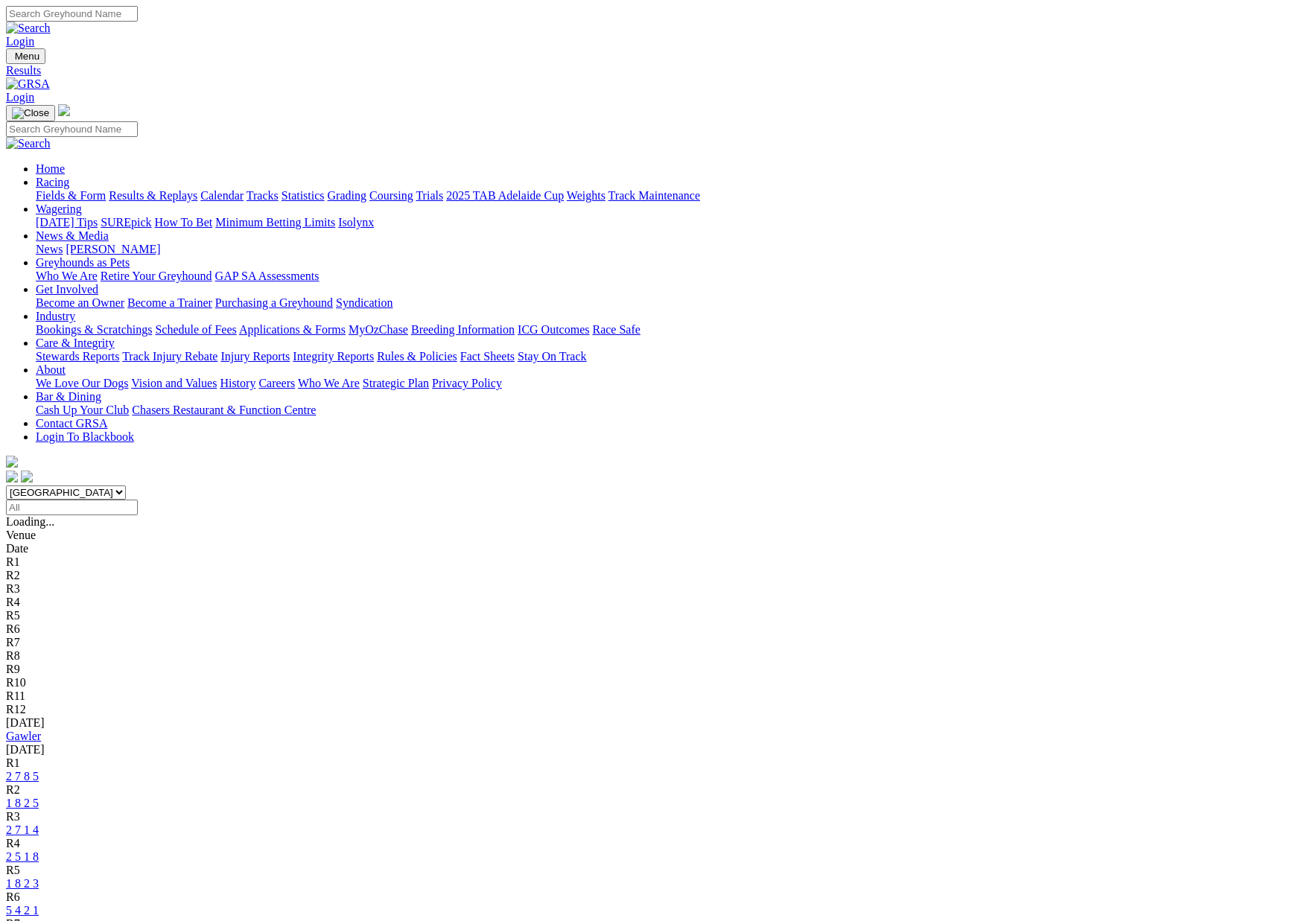 The height and width of the screenshot is (921, 1316). I want to click on a: Trials, so click(429, 196).